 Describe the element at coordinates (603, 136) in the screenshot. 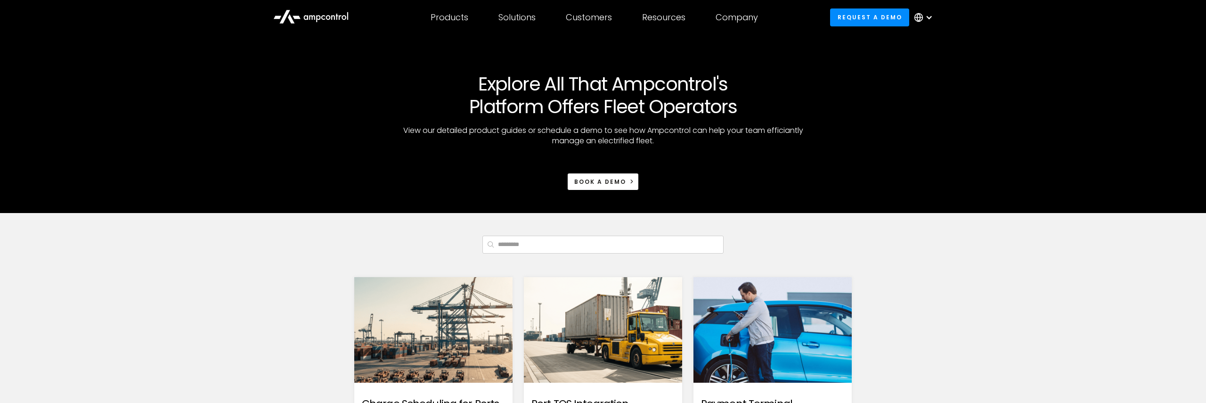

I see `p: View our detailed product guides or schedule a demo to see how Ampcontrol can help your team effi...` at that location.